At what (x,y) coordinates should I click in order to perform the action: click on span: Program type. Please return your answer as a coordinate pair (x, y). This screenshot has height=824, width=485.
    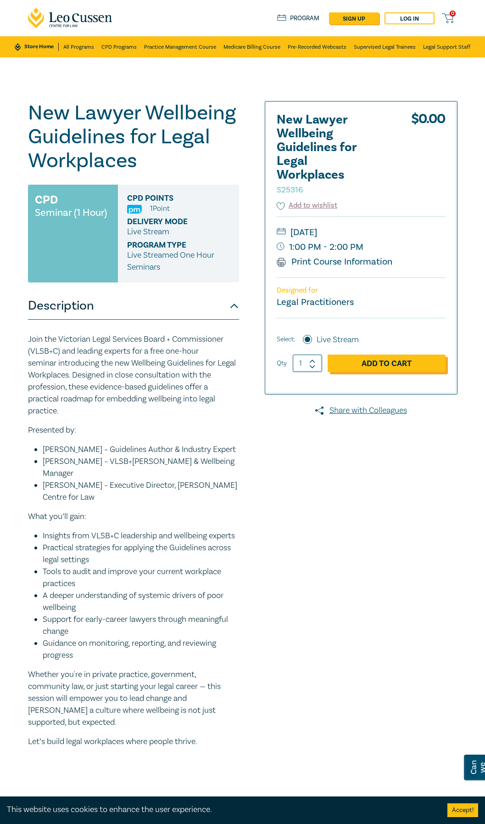
    Looking at the image, I should click on (169, 245).